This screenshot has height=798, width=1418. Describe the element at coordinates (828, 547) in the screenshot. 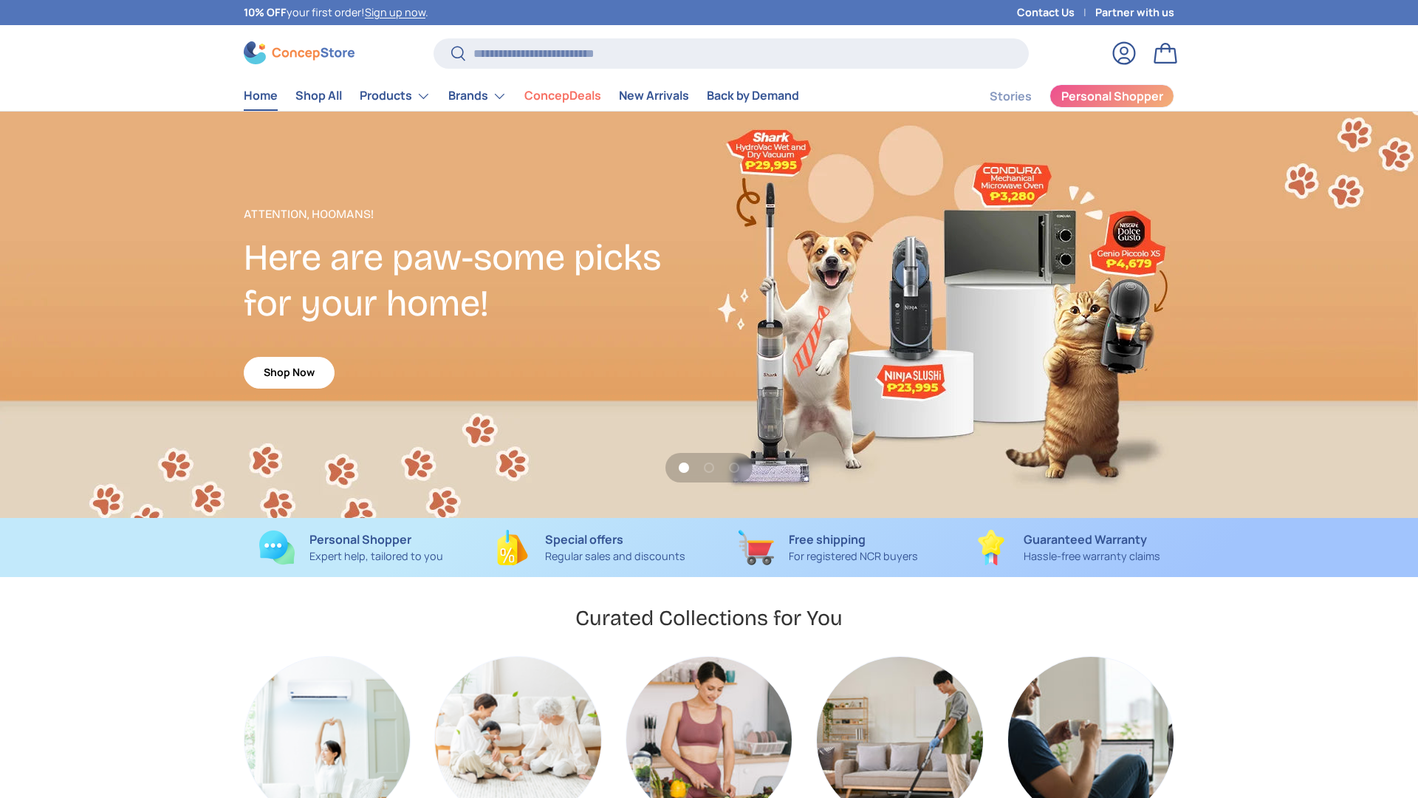

I see `a: Free shipping For registered NCR buyers` at that location.